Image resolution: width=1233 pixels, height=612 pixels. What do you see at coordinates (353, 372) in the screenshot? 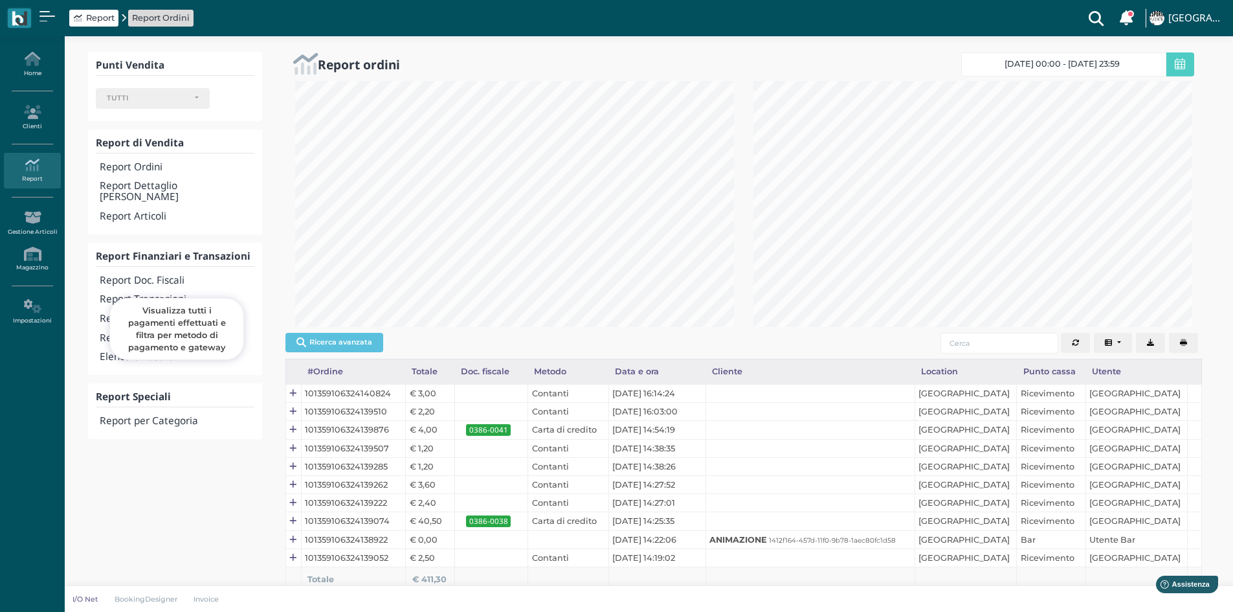
I see `div: #Ordine` at bounding box center [353, 372].